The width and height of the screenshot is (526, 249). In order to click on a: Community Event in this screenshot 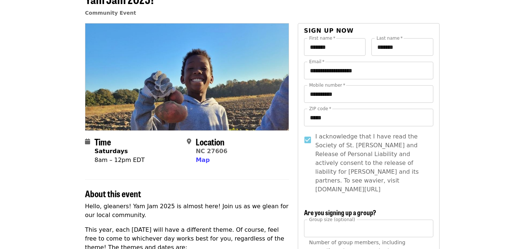, I will do `click(110, 13)`.